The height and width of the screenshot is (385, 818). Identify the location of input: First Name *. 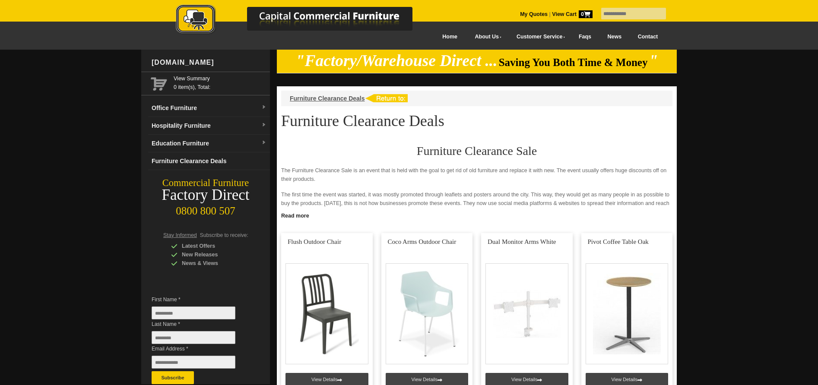
(194, 313).